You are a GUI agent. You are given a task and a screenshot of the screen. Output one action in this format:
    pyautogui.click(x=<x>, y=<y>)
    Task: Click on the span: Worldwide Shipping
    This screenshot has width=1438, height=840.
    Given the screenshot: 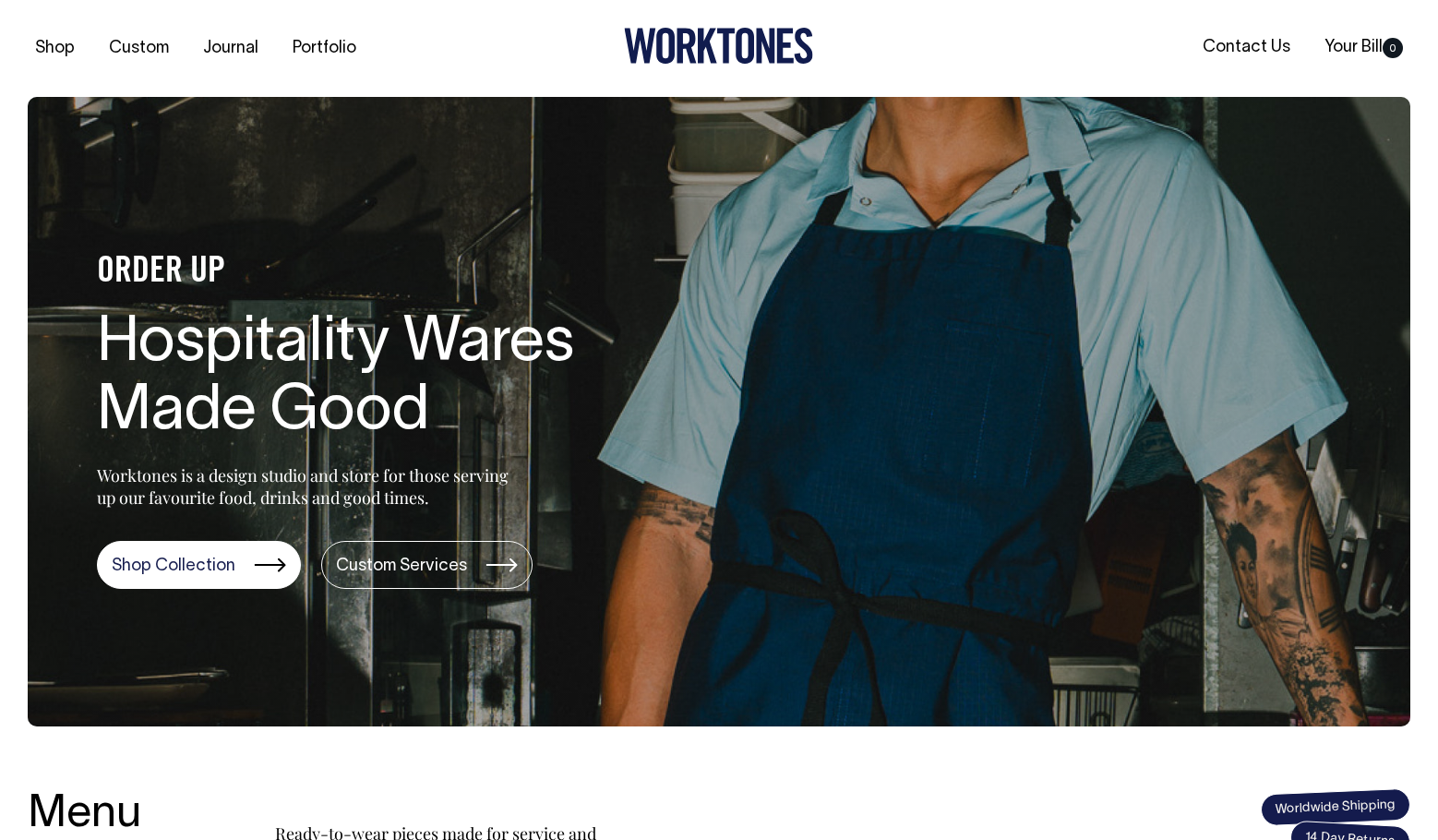 What is the action you would take?
    pyautogui.click(x=1334, y=806)
    